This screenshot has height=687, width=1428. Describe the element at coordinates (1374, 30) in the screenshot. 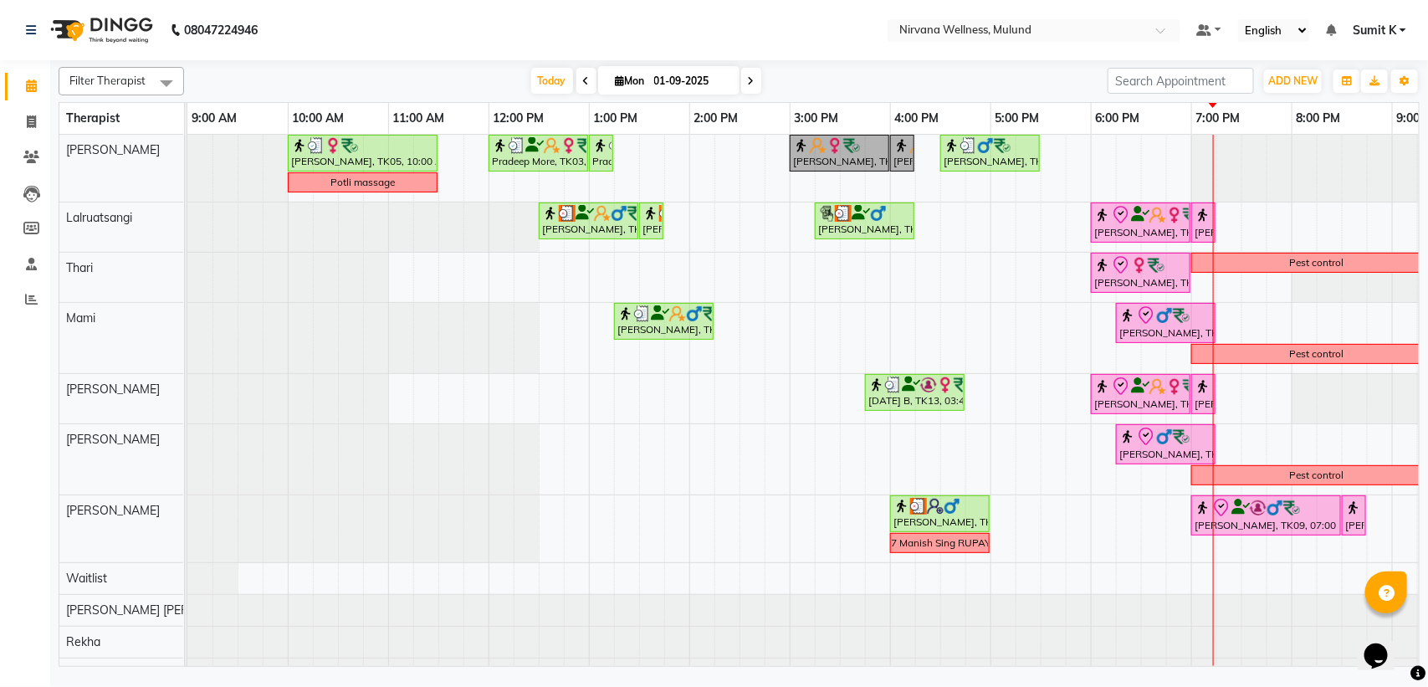

I see `span: Sumit K` at that location.